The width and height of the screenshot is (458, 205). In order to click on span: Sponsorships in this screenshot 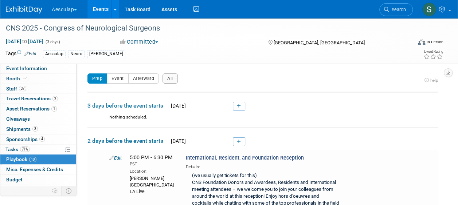, I will do `click(25, 139)`.